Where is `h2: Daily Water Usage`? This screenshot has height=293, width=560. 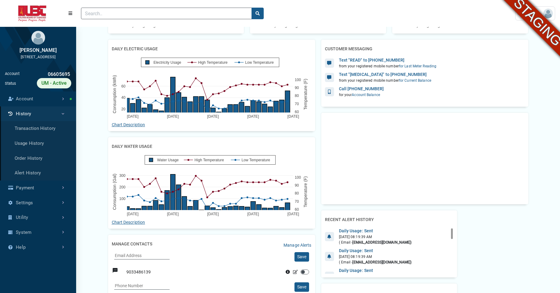
h2: Daily Water Usage is located at coordinates (132, 146).